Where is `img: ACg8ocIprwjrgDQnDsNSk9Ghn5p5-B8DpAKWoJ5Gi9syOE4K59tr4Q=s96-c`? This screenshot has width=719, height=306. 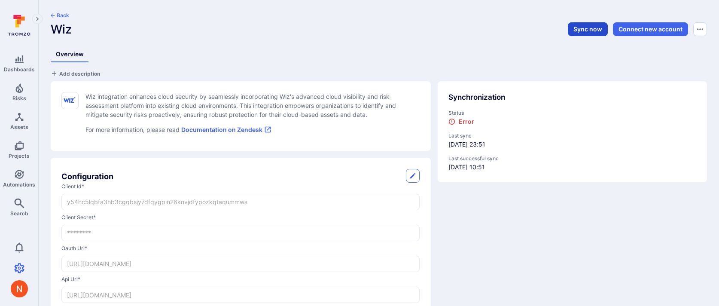 img: ACg8ocIprwjrgDQnDsNSk9Ghn5p5-B8DpAKWoJ5Gi9syOE4K59tr4Q=s96-c is located at coordinates (19, 289).